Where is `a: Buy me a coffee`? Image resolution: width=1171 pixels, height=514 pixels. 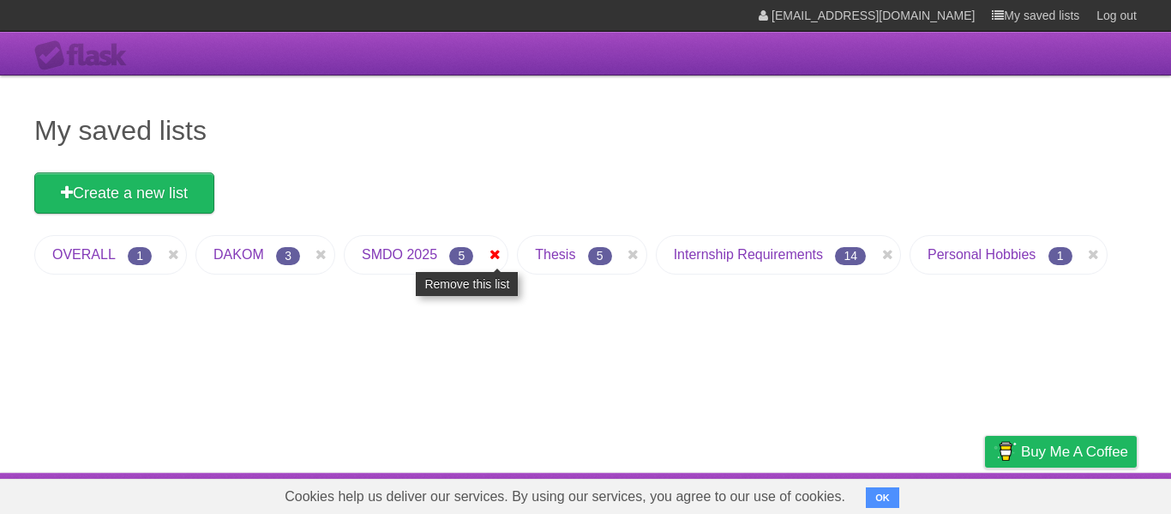
a: Buy me a coffee is located at coordinates (1061, 451).